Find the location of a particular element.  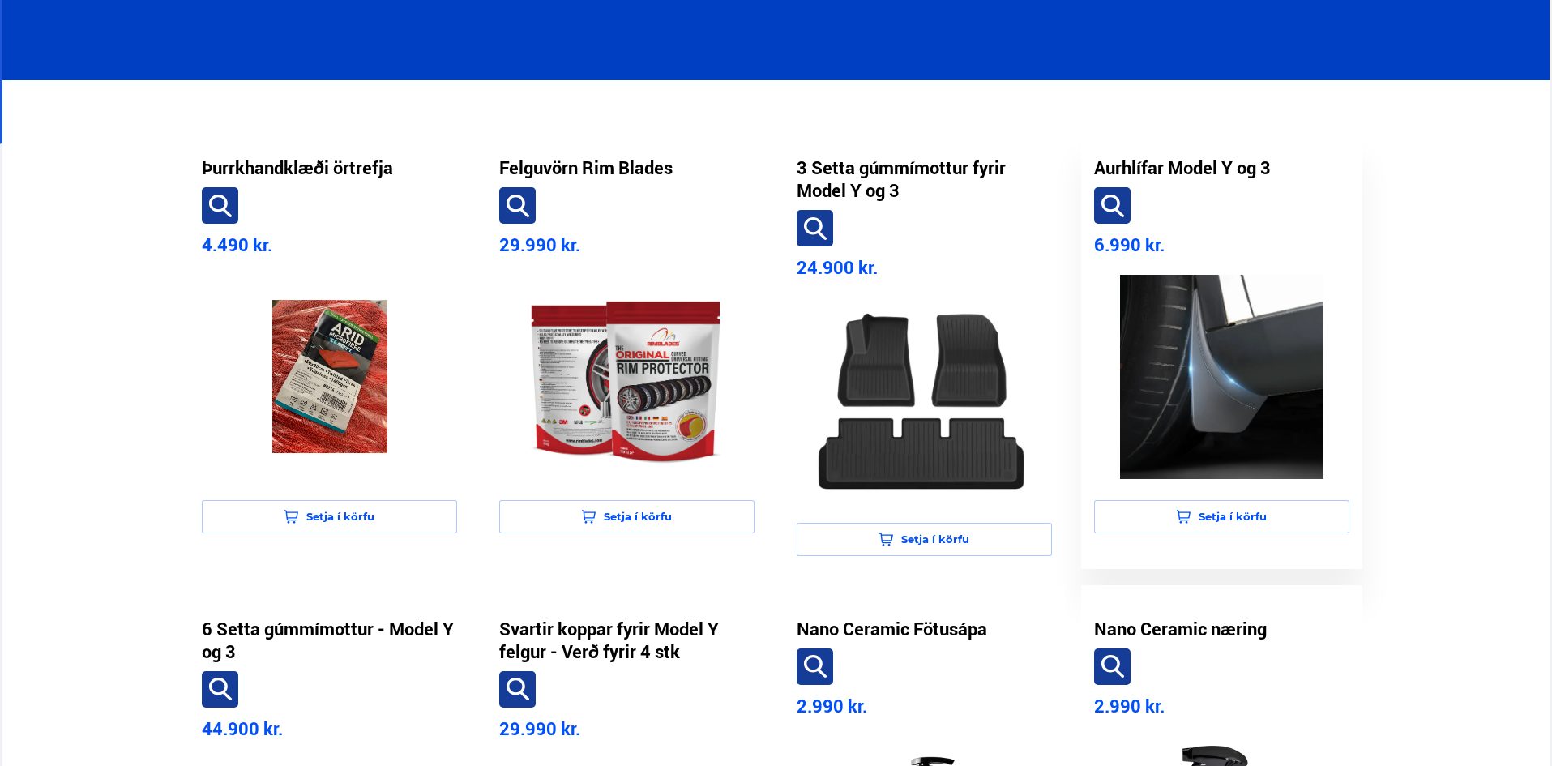

a: product-image-1 is located at coordinates (627, 379).